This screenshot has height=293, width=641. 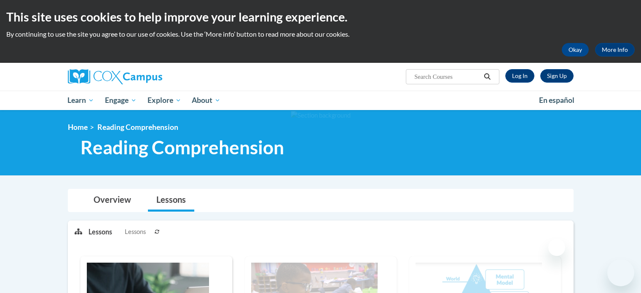 I want to click on span: Explore, so click(x=164, y=100).